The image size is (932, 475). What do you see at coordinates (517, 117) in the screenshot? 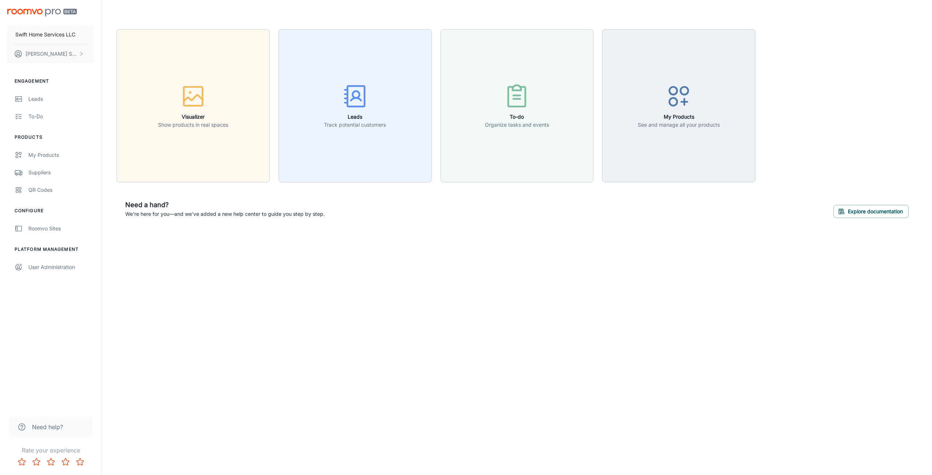
I see `h6: To-do` at bounding box center [517, 117].